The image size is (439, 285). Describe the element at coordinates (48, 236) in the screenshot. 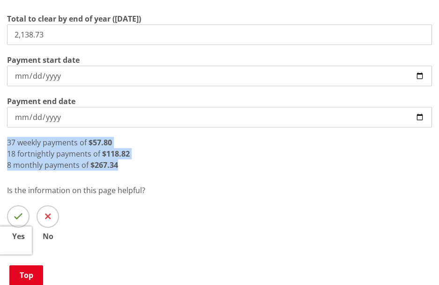

I see `span: No` at that location.